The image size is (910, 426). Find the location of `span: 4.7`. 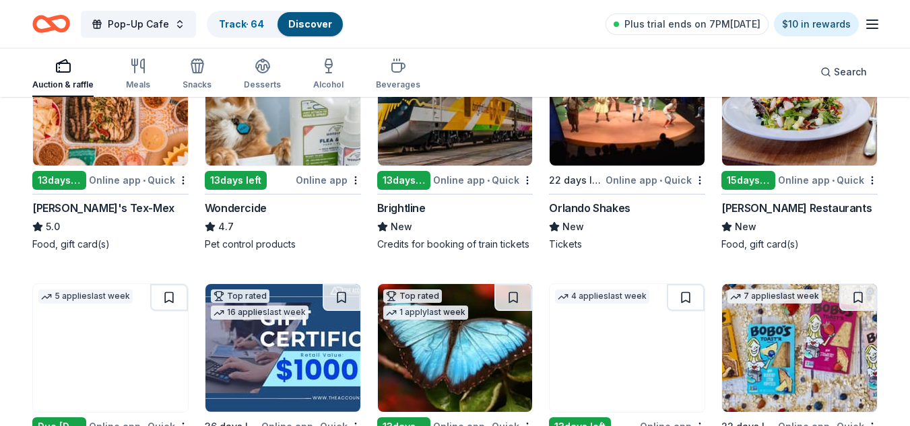

span: 4.7 is located at coordinates (226, 227).